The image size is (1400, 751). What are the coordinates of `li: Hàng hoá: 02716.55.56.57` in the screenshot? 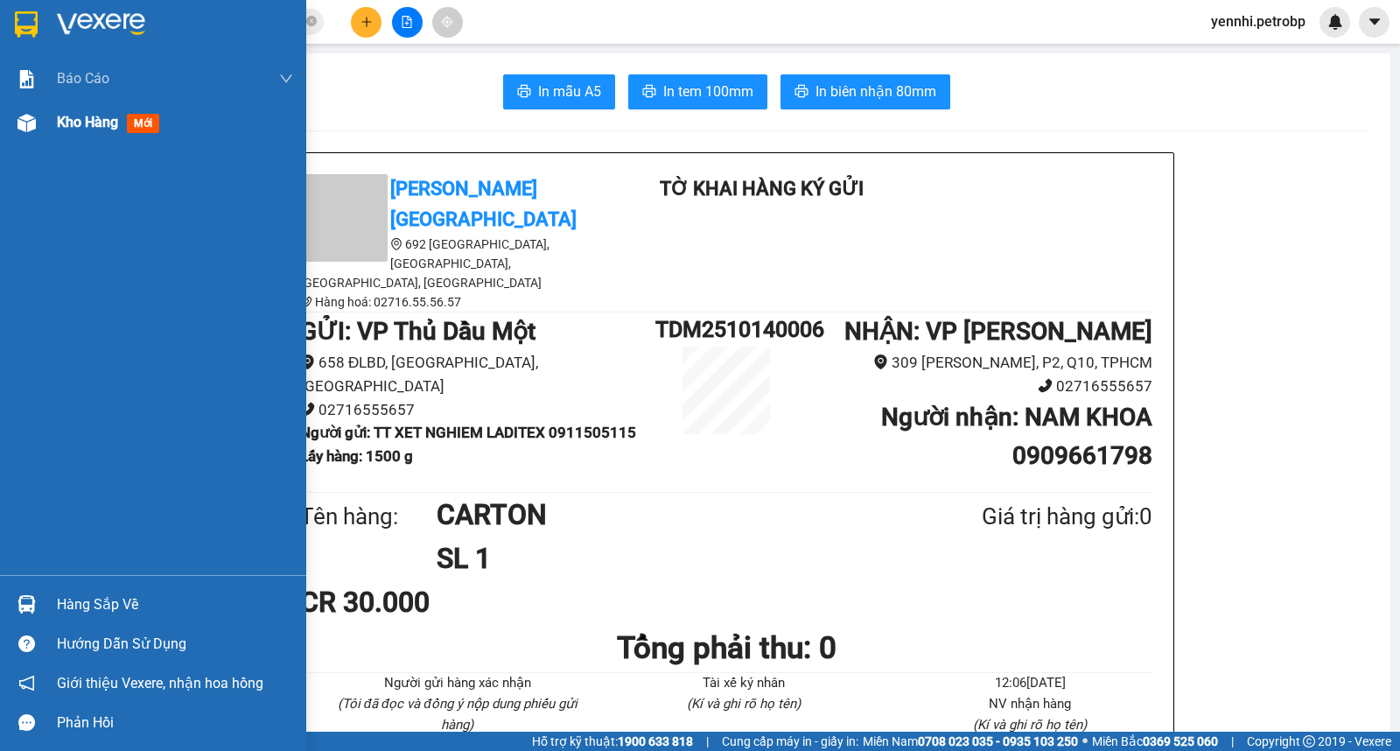 It's located at (458, 302).